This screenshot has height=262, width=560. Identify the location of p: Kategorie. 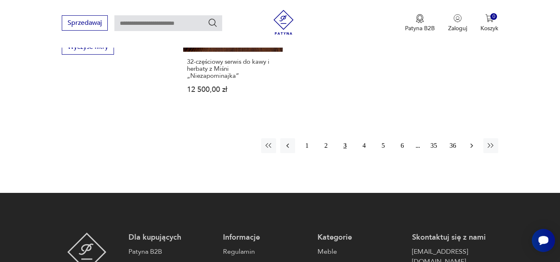
(360, 238).